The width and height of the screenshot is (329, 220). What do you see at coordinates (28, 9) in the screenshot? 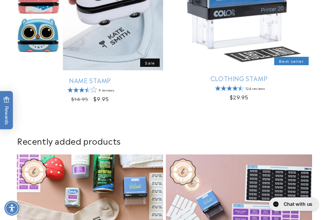
I see `button: Open gorgias live chat` at bounding box center [28, 9].